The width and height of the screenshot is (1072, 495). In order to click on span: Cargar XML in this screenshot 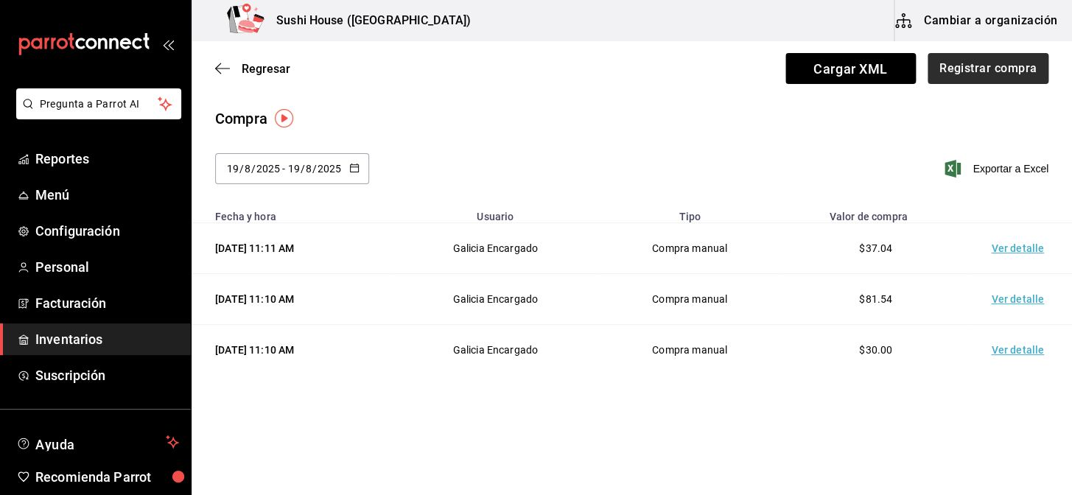, I will do `click(850, 69)`.